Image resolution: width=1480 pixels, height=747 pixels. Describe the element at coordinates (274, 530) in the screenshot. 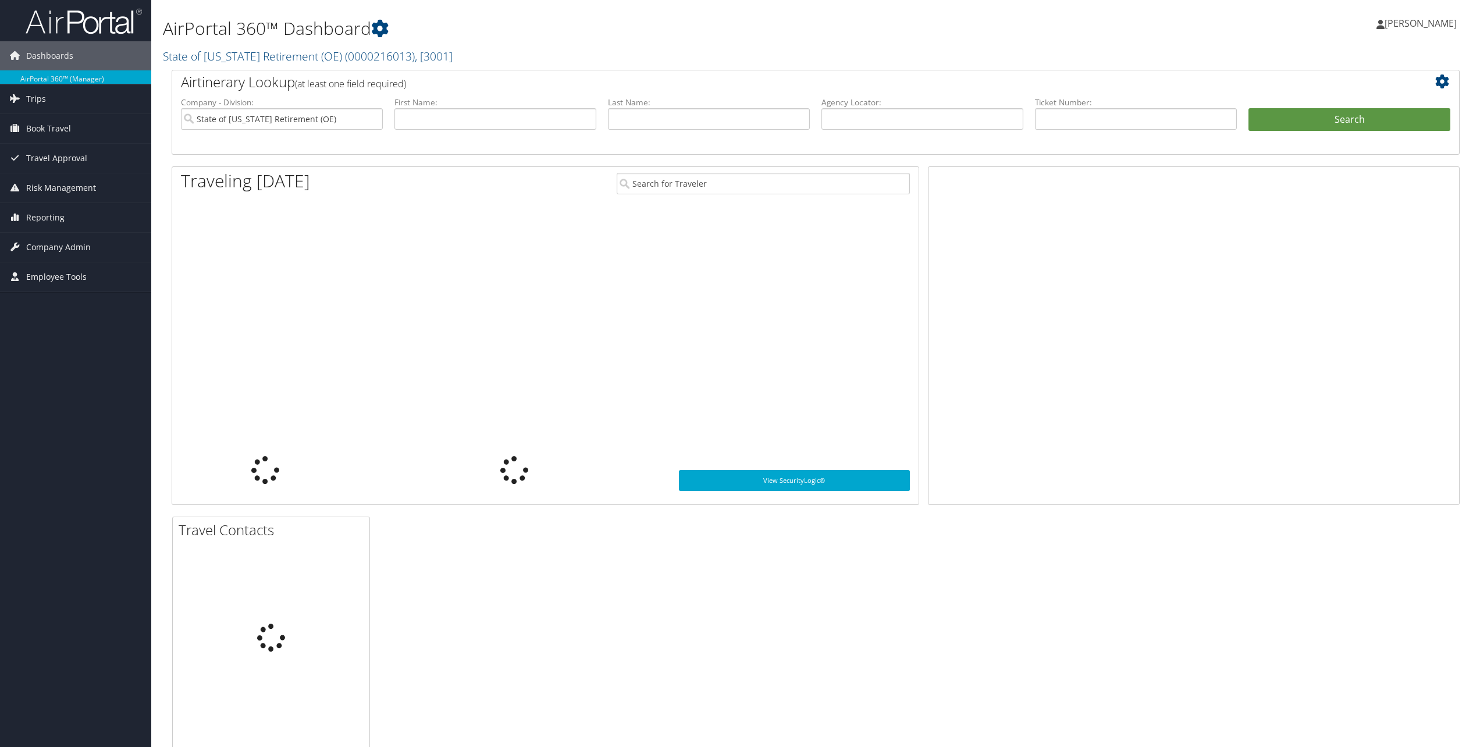

I see `h2: Travel Contacts` at that location.